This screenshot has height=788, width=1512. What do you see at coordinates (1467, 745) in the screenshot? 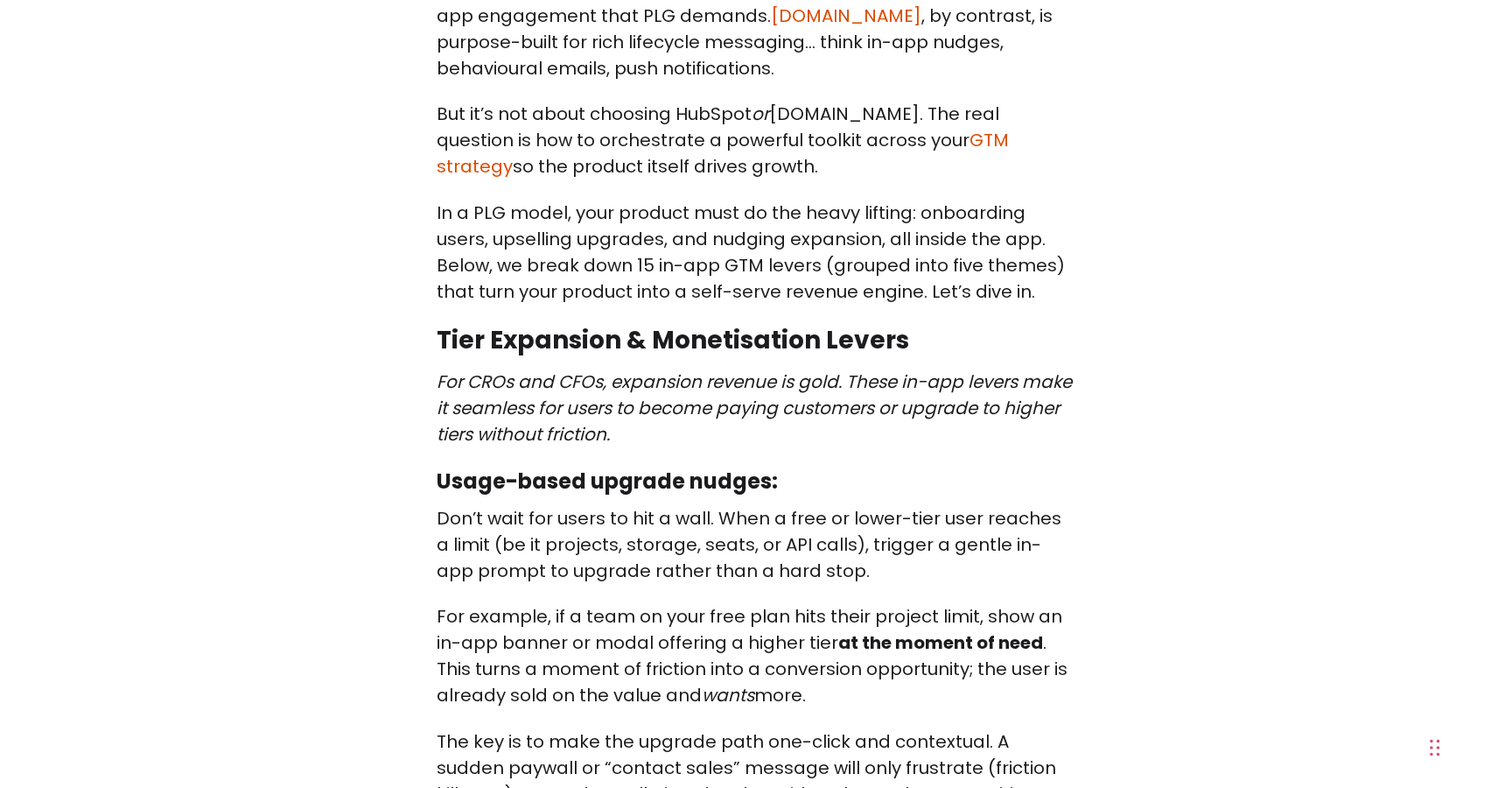
I see `div: Chat-Widget` at bounding box center [1467, 745].